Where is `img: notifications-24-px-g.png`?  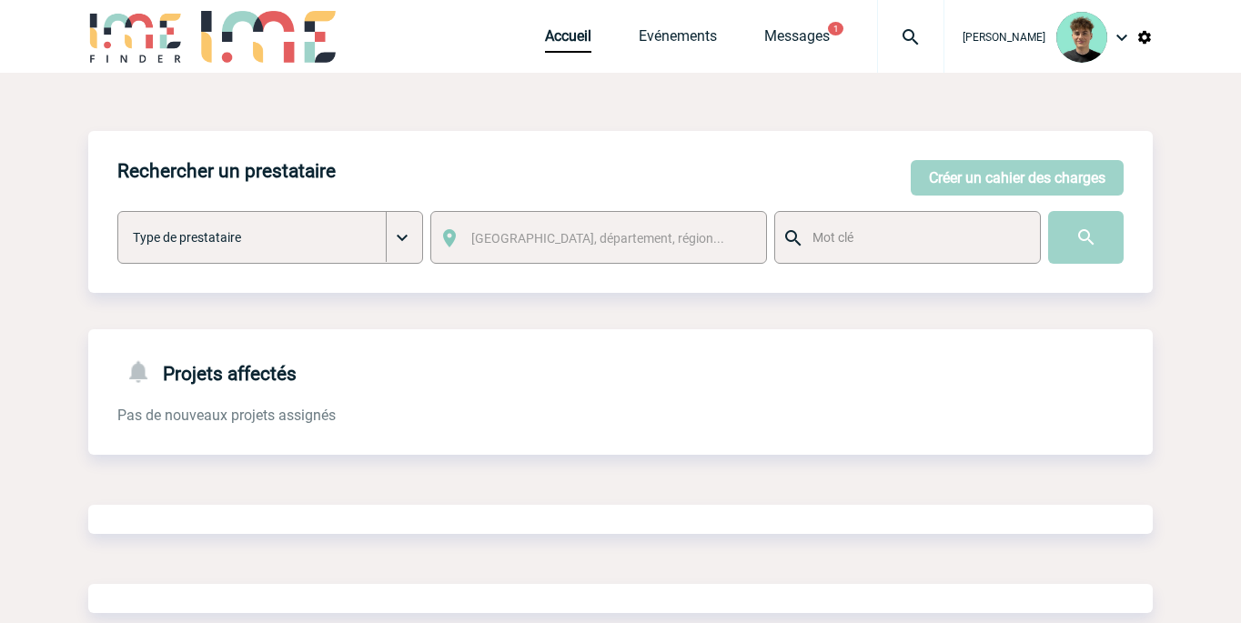 img: notifications-24-px-g.png is located at coordinates (144, 371).